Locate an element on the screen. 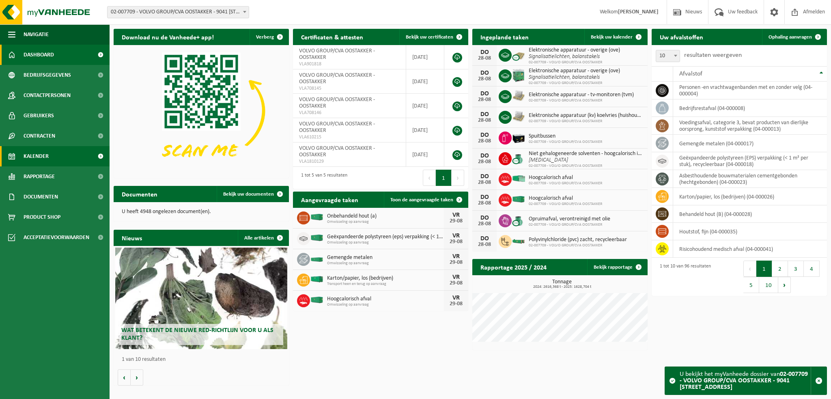 The width and height of the screenshot is (831, 399). span: Bekijk uw documenten is located at coordinates (248, 194).